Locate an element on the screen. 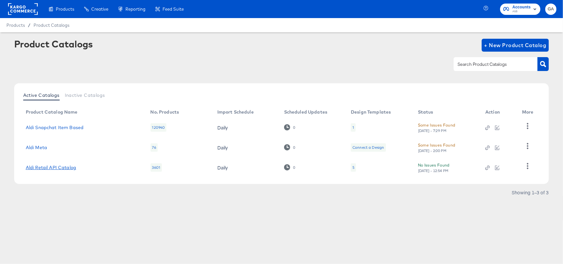  div: Import Schedule is located at coordinates (236, 112).